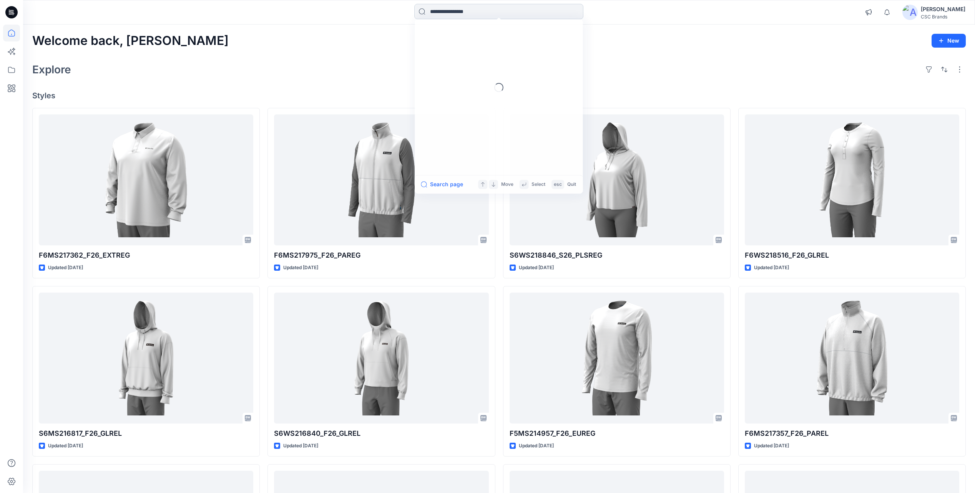 Image resolution: width=975 pixels, height=493 pixels. I want to click on p: S6MS216817_F26_GLREL, so click(146, 434).